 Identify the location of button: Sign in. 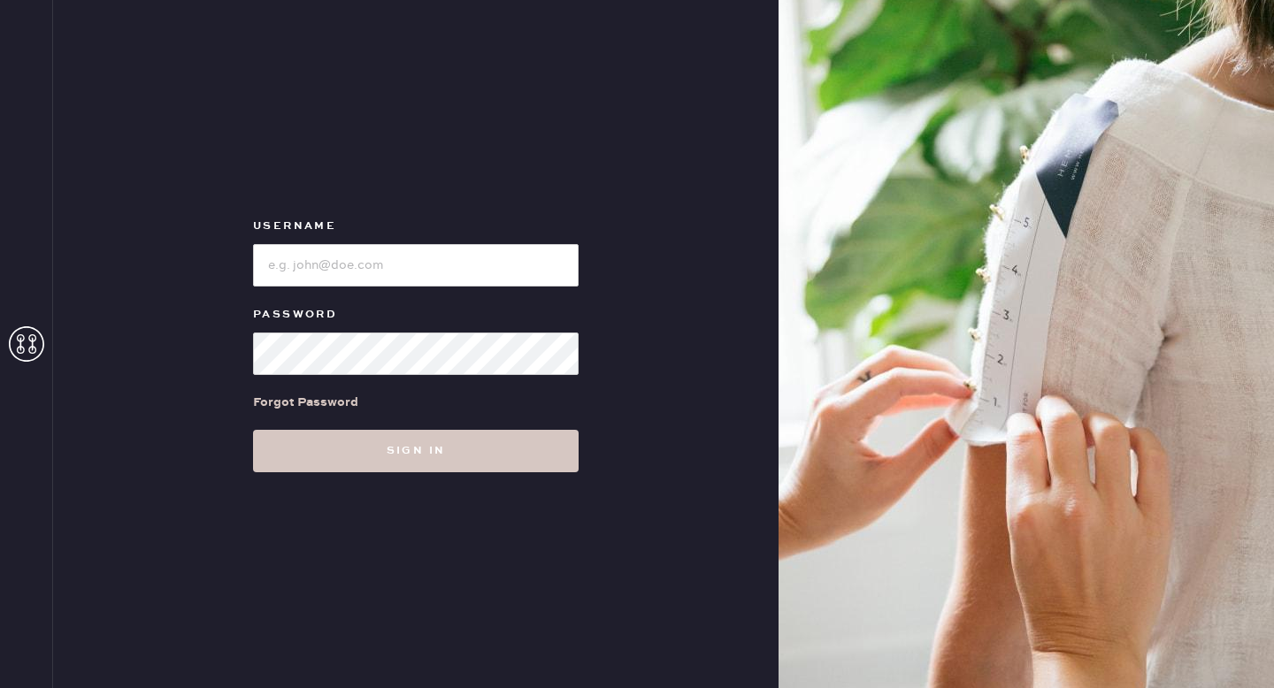
(416, 451).